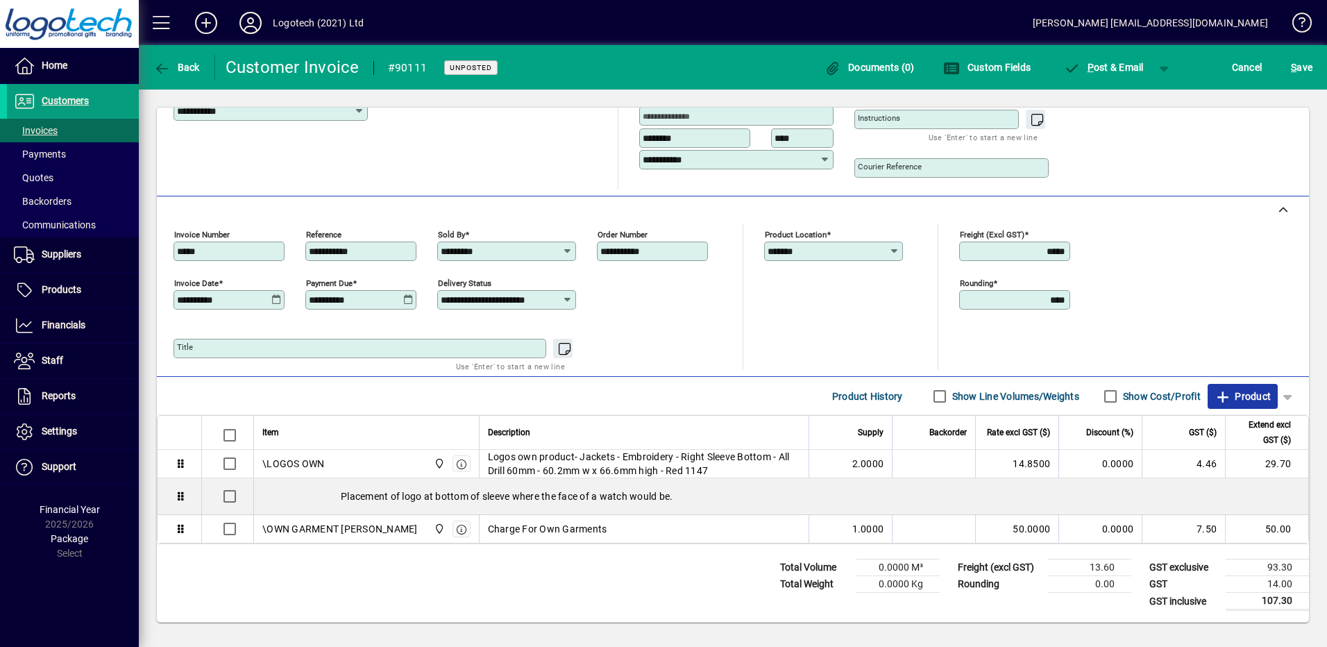 The width and height of the screenshot is (1327, 647). I want to click on a: Communications, so click(73, 225).